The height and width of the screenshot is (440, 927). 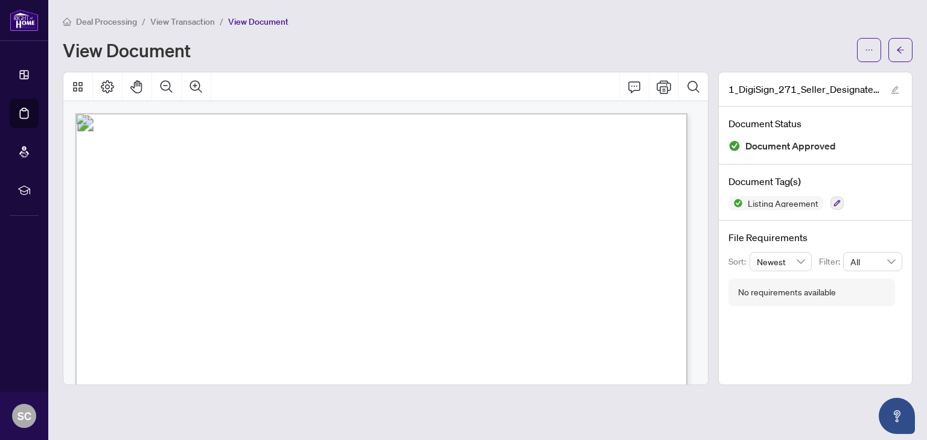 What do you see at coordinates (815, 238) in the screenshot?
I see `h4: File Requirements` at bounding box center [815, 238].